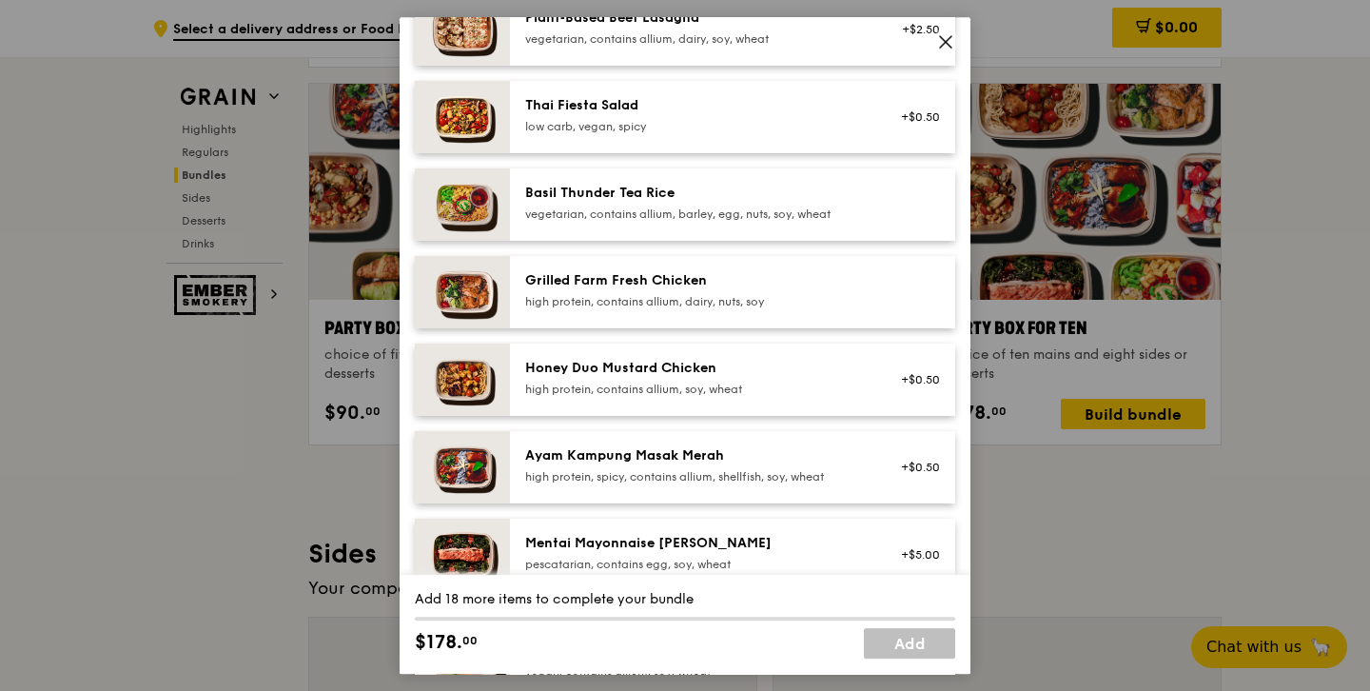  What do you see at coordinates (695, 564) in the screenshot?
I see `div: pescatarian, contains egg, soy, wheat` at bounding box center [695, 564].